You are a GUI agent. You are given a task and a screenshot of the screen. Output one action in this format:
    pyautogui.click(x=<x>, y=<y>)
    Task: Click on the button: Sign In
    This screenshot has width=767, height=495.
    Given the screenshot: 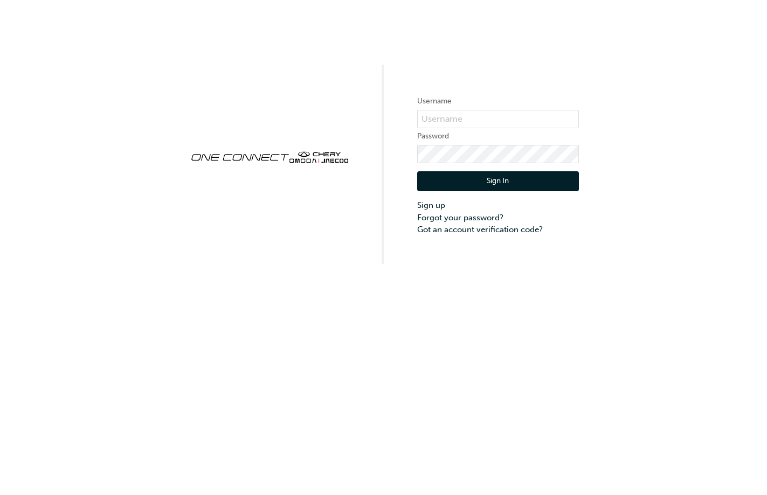 What is the action you would take?
    pyautogui.click(x=498, y=182)
    